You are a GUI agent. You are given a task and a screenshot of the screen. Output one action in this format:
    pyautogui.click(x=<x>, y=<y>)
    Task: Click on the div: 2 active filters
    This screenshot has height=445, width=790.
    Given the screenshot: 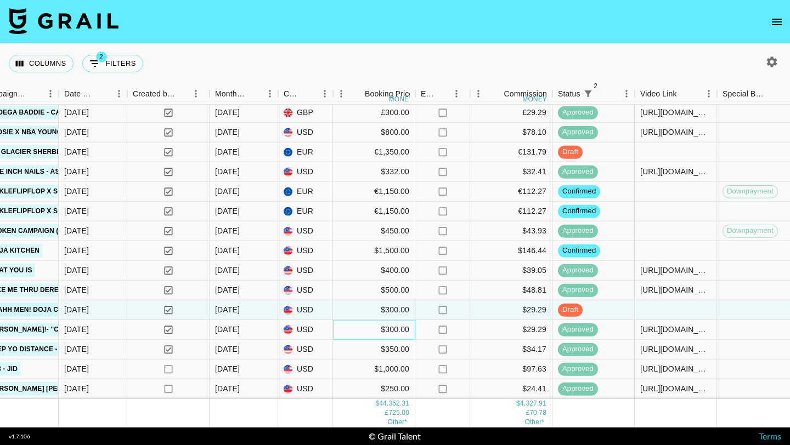 What is the action you would take?
    pyautogui.click(x=588, y=94)
    